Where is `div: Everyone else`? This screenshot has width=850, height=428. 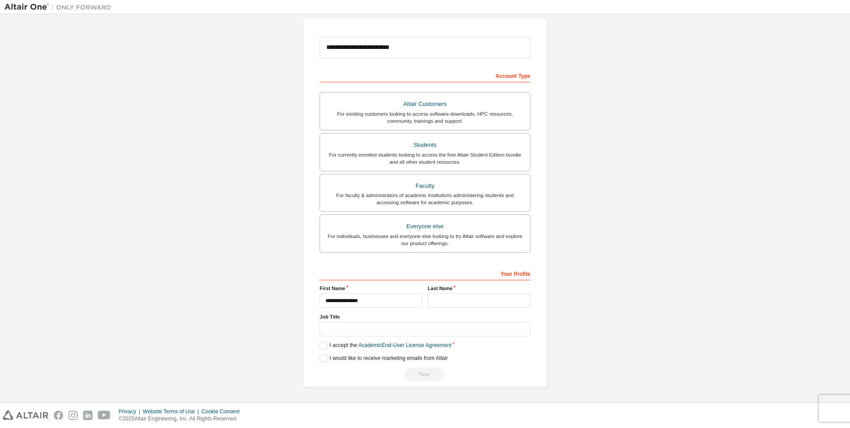 div: Everyone else is located at coordinates (425, 226).